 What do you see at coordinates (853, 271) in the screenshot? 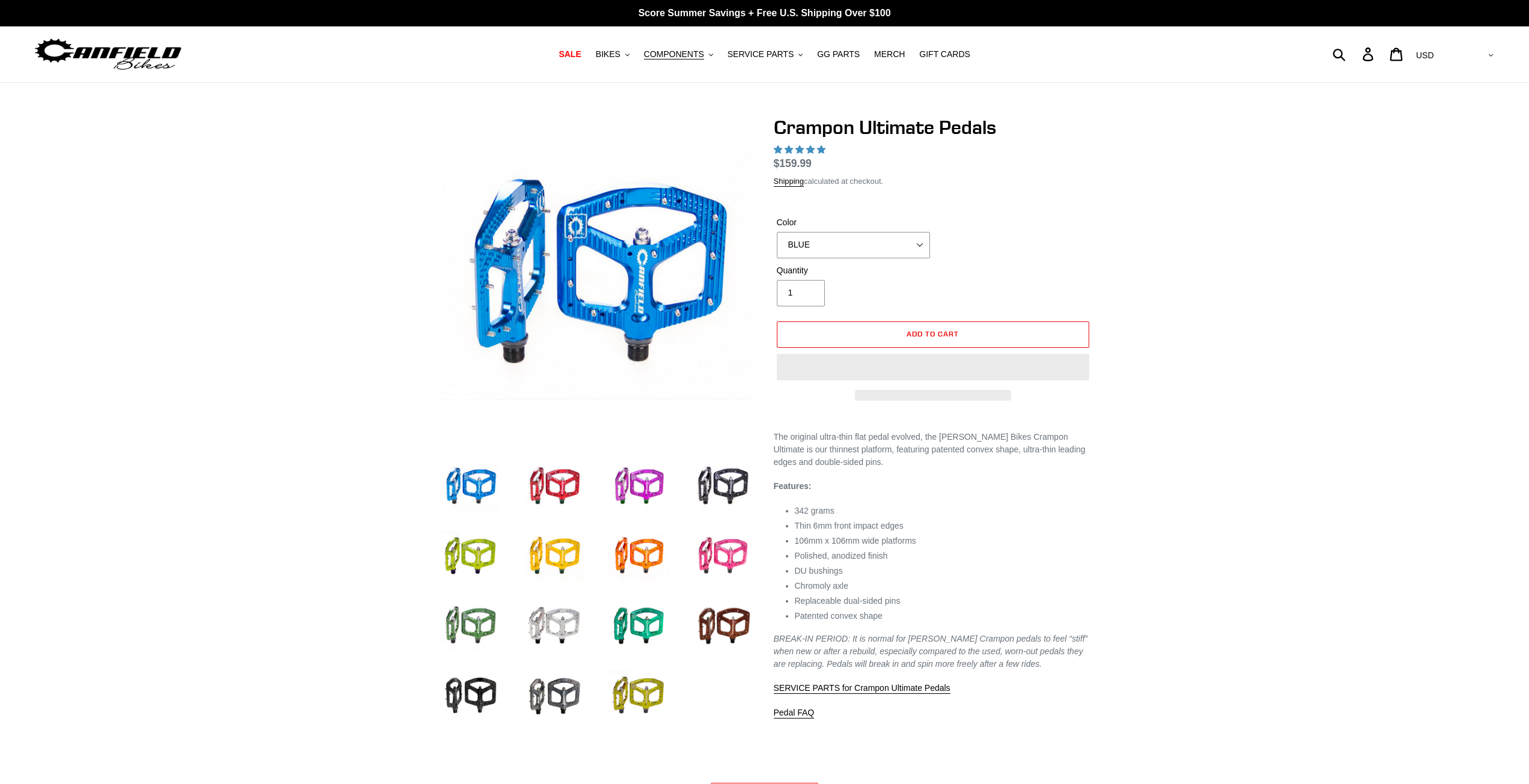
I see `label: Quantity` at bounding box center [853, 271].